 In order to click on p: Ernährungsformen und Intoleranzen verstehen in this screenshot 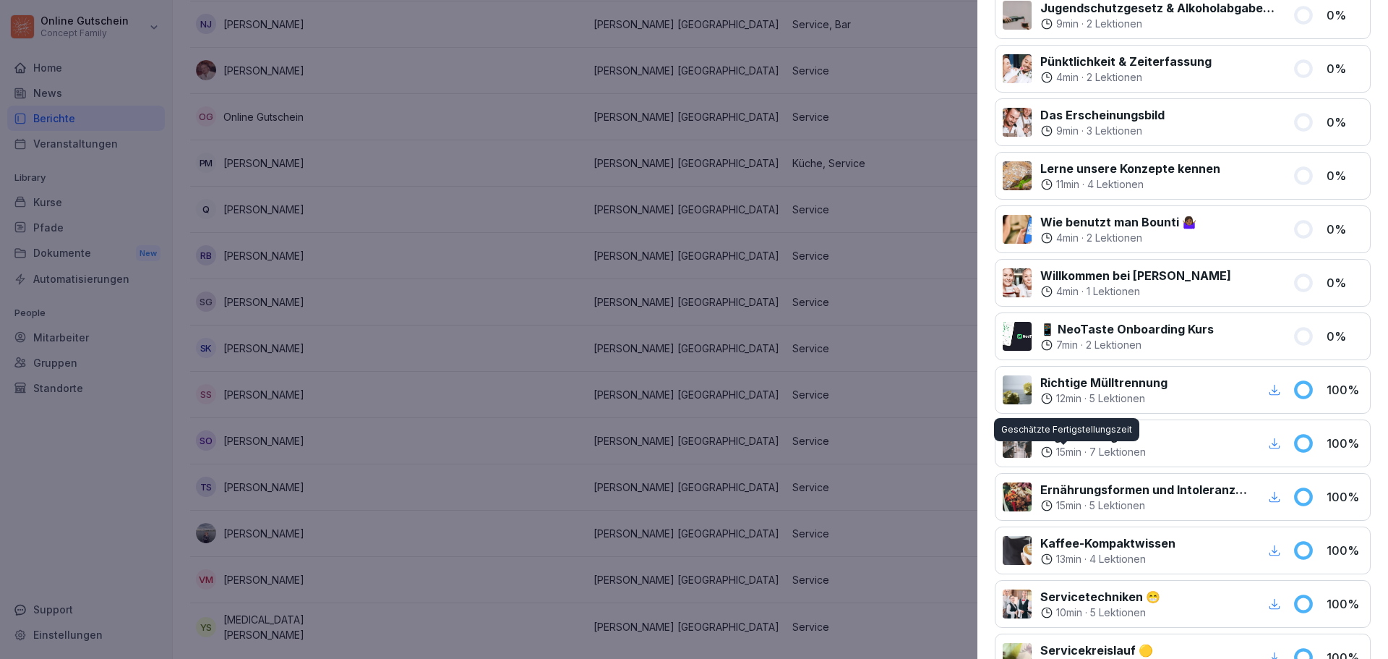, I will do `click(1144, 489)`.